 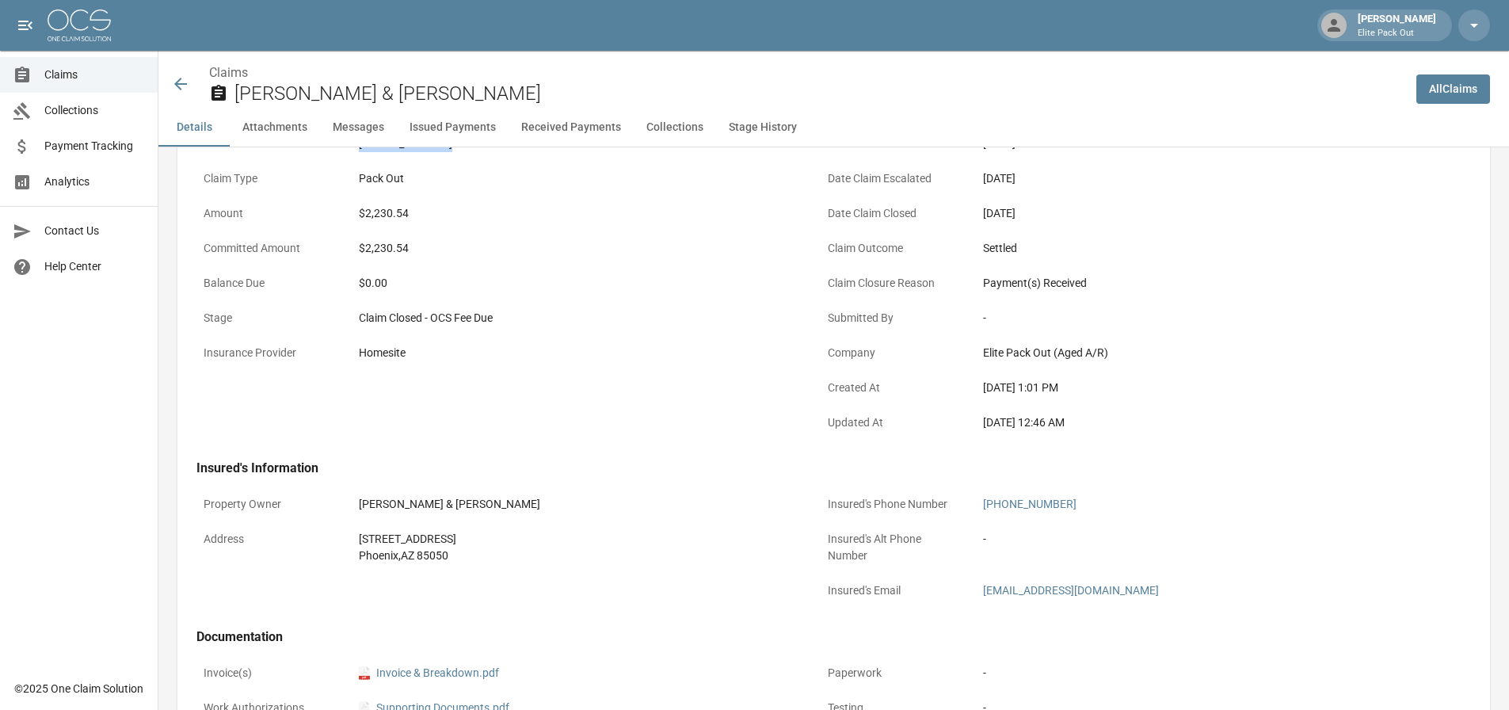 What do you see at coordinates (892, 673) in the screenshot?
I see `p: Paperwork` at bounding box center [892, 673].